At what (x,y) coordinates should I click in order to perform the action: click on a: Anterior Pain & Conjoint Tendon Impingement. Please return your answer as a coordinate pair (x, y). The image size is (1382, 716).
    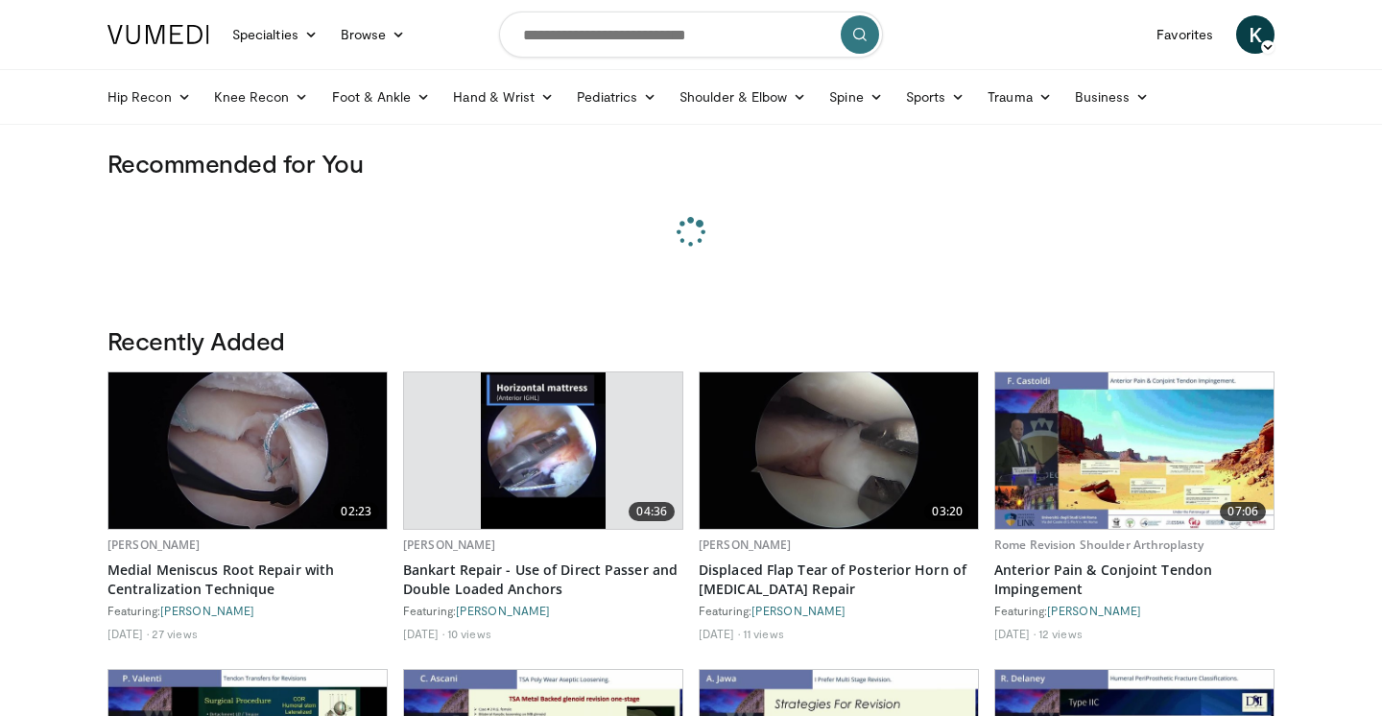
    Looking at the image, I should click on (1135, 580).